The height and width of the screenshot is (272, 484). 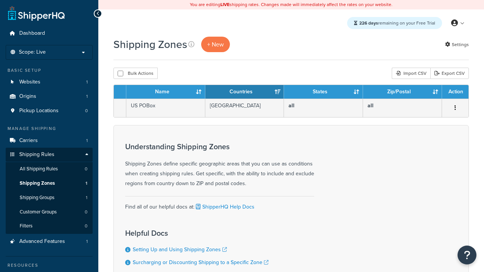 What do you see at coordinates (457, 45) in the screenshot?
I see `a: Settings` at bounding box center [457, 45].